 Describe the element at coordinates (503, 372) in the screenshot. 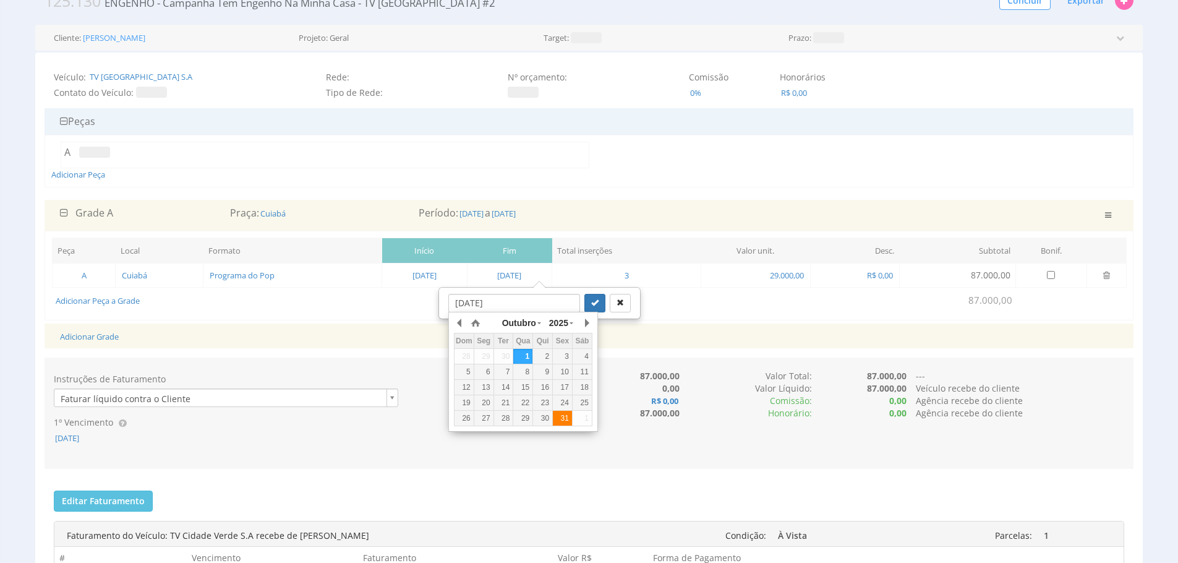

I see `div: 7` at that location.